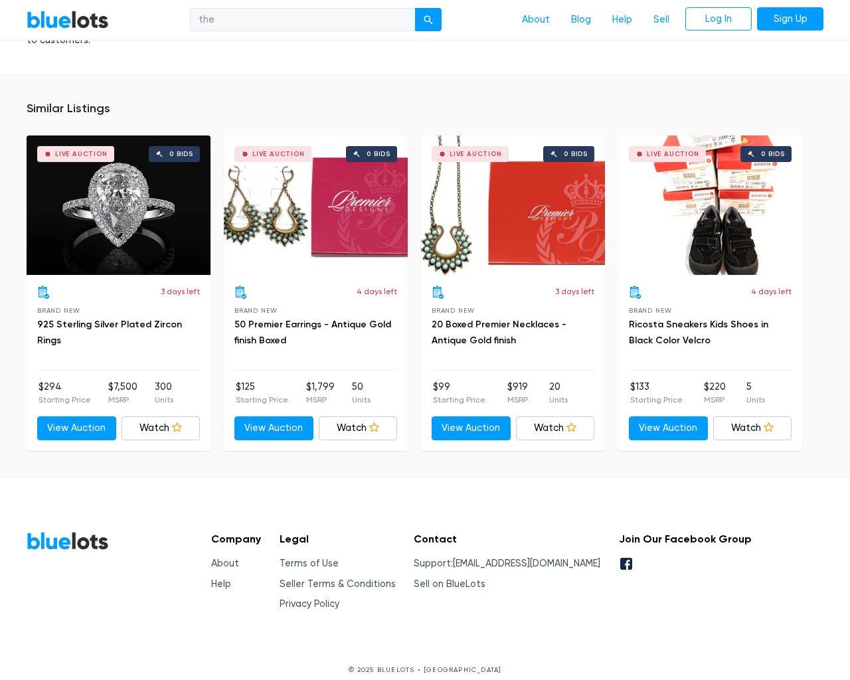  What do you see at coordinates (450, 584) in the screenshot?
I see `a: Sell on BlueLots` at bounding box center [450, 584].